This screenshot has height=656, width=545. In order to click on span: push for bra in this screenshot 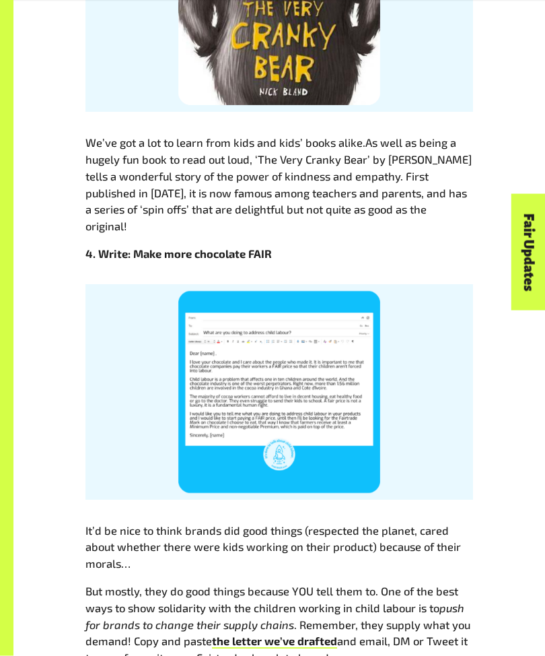, I will do `click(275, 616)`.